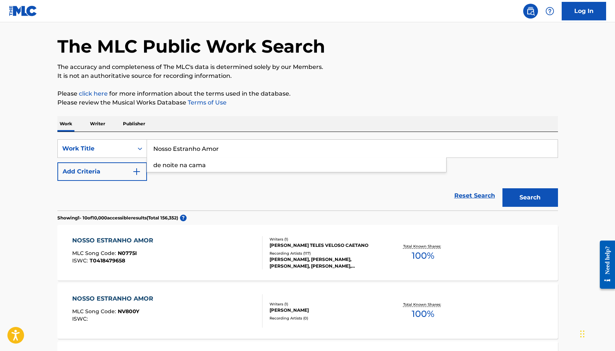 The image size is (615, 351). Describe the element at coordinates (134, 124) in the screenshot. I see `p: Publisher` at that location.